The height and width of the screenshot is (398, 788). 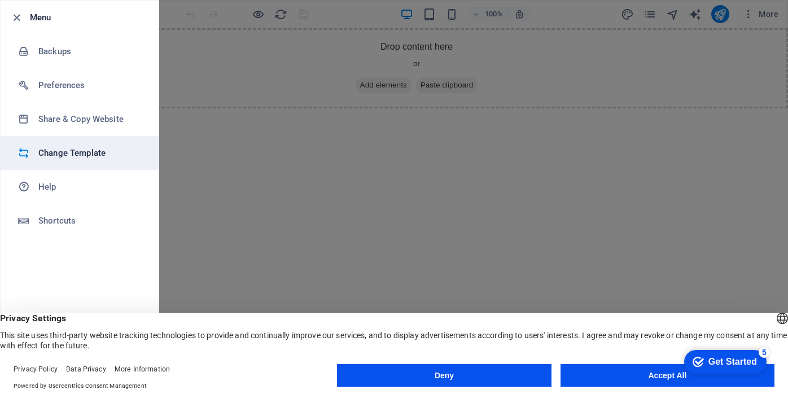 I want to click on h6: Shortcuts, so click(x=90, y=221).